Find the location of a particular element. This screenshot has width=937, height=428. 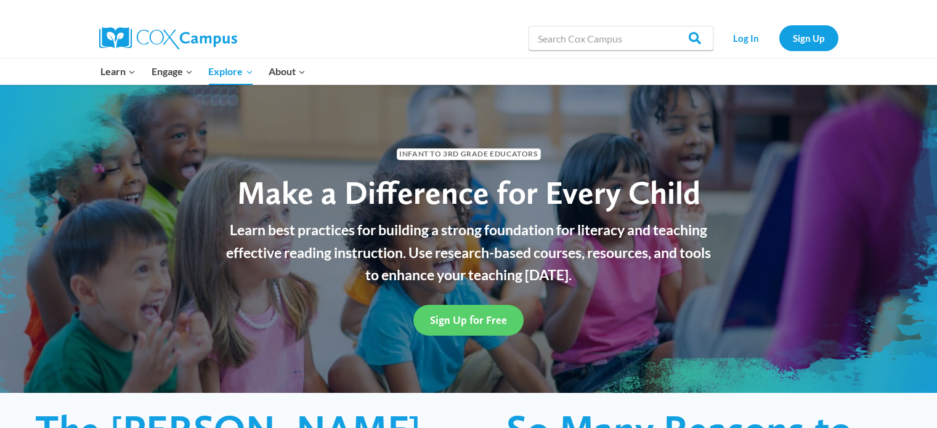

p: Learn best practices for building a strong foundation for literacy and teaching effective reading... is located at coordinates (469, 253).